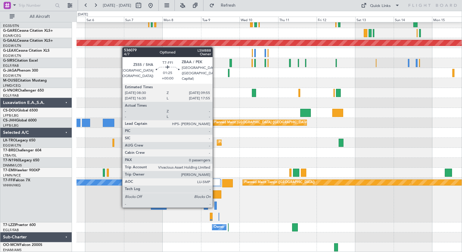 The width and height of the screenshot is (462, 252). I want to click on div: Sun 14, so click(413, 19).